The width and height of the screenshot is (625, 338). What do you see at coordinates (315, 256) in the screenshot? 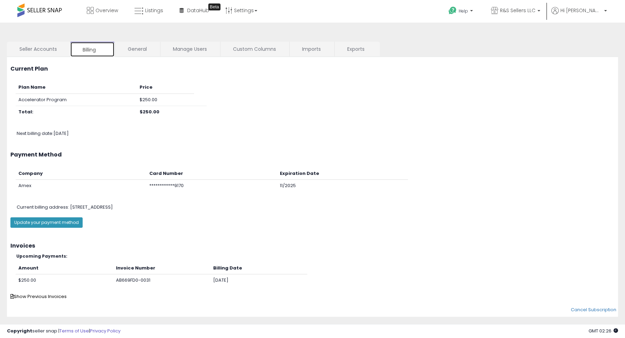
I see `h5: Upcoming Payments:` at bounding box center [315, 256].